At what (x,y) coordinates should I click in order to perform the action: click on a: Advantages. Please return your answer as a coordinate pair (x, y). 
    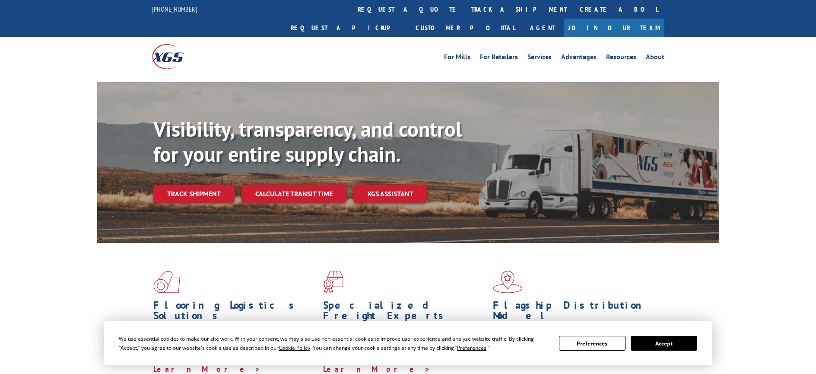
    Looking at the image, I should click on (579, 58).